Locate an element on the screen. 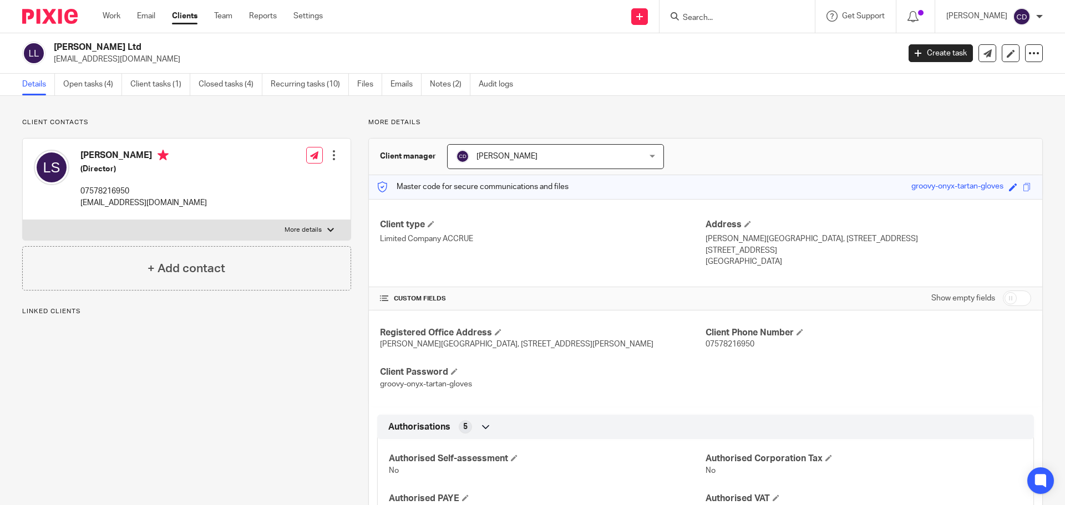 This screenshot has width=1065, height=505. a: Notes (2) is located at coordinates (450, 84).